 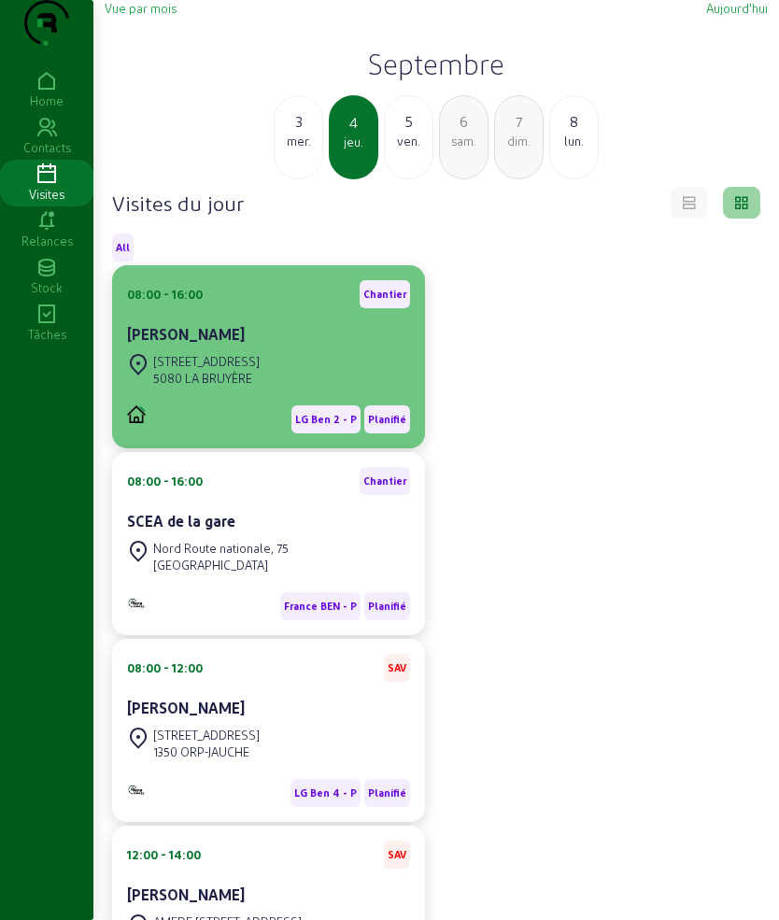 What do you see at coordinates (353, 122) in the screenshot?
I see `div: 4` at bounding box center [353, 122].